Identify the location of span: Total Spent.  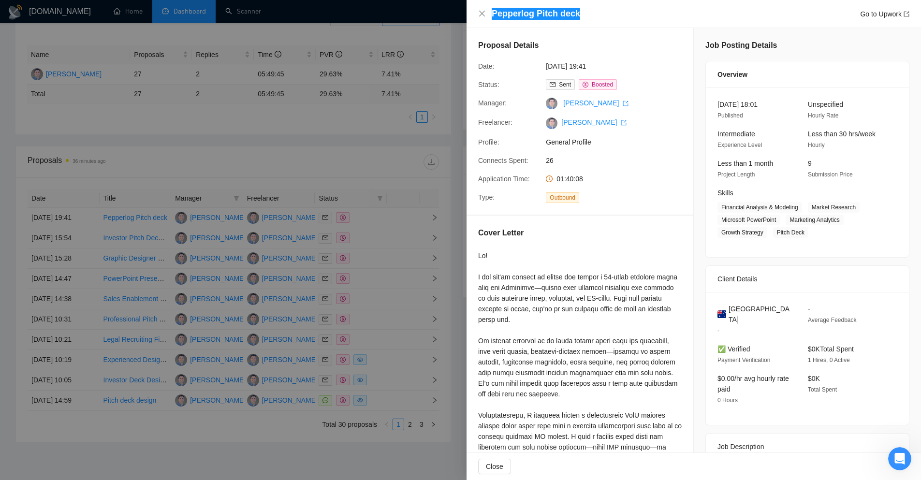
(823, 390).